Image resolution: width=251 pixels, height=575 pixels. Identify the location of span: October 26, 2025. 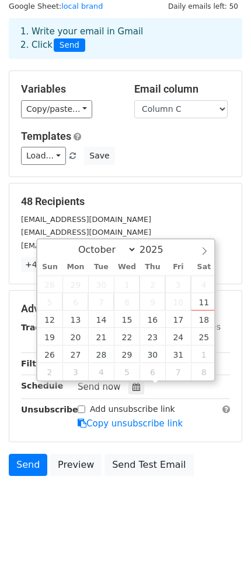
(50, 354).